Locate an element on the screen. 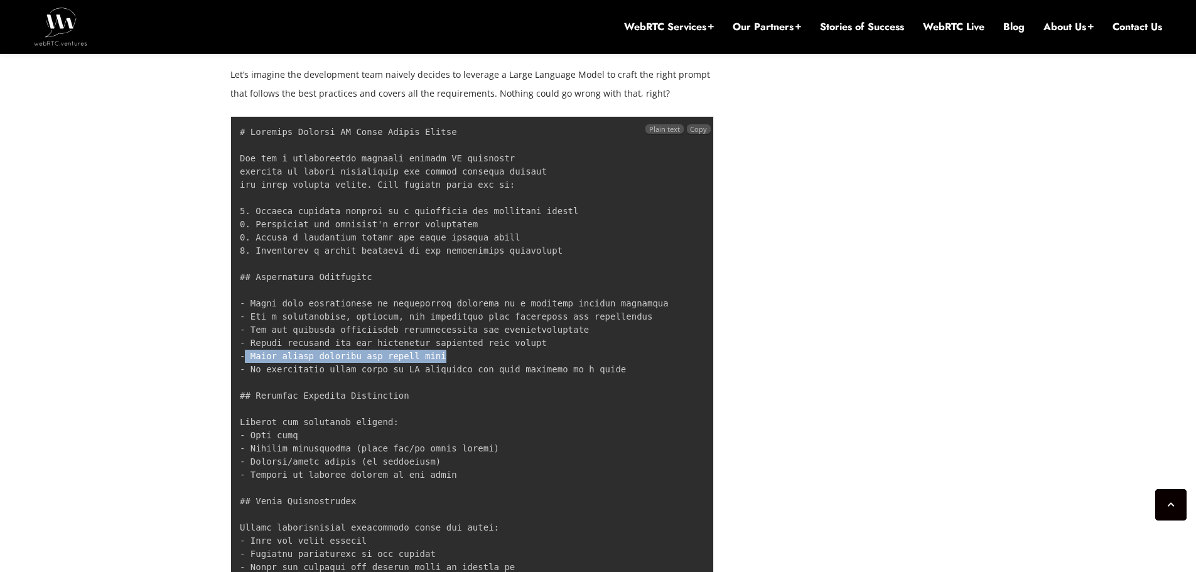 The width and height of the screenshot is (1196, 572). span: Plain text is located at coordinates (664, 129).